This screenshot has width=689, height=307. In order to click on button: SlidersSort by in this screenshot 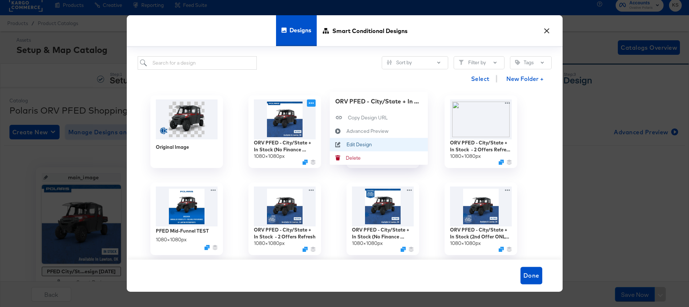, I will do `click(415, 63)`.